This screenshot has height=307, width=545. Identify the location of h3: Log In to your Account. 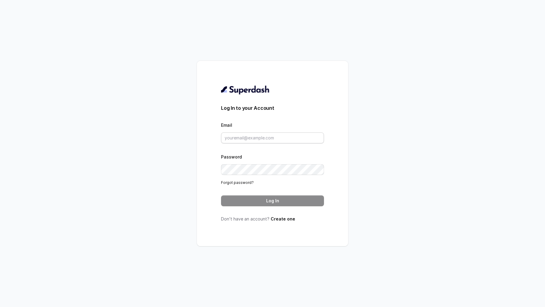
(272, 108).